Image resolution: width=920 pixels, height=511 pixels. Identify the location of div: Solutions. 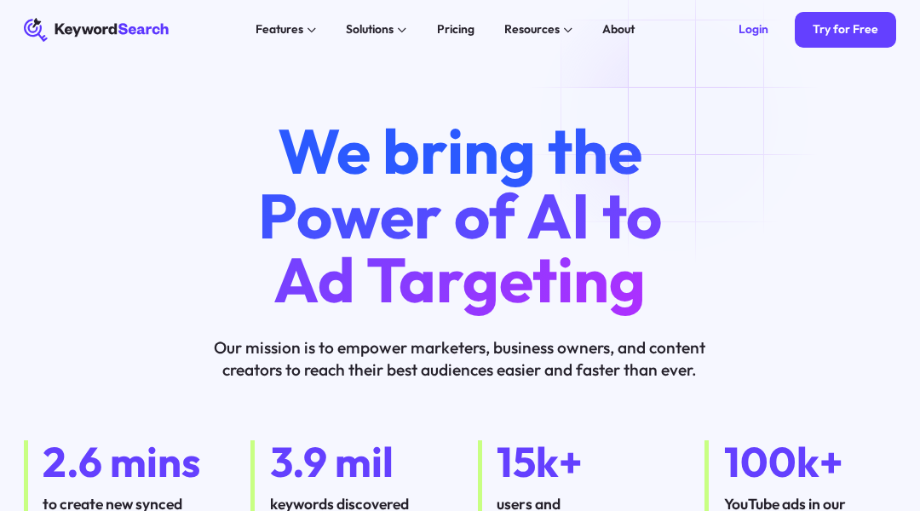
(370, 29).